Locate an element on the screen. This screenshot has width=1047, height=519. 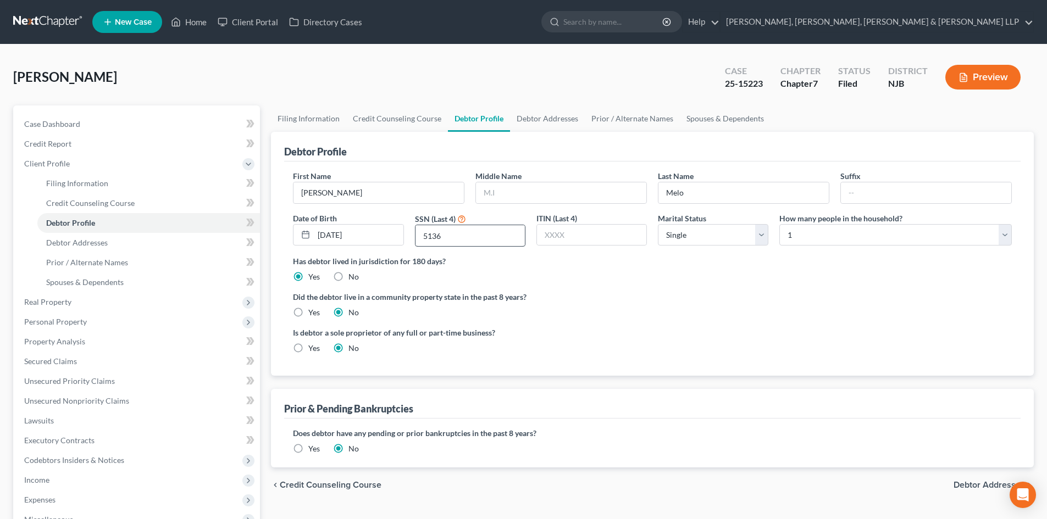
span: Case Dashboard is located at coordinates (52, 124).